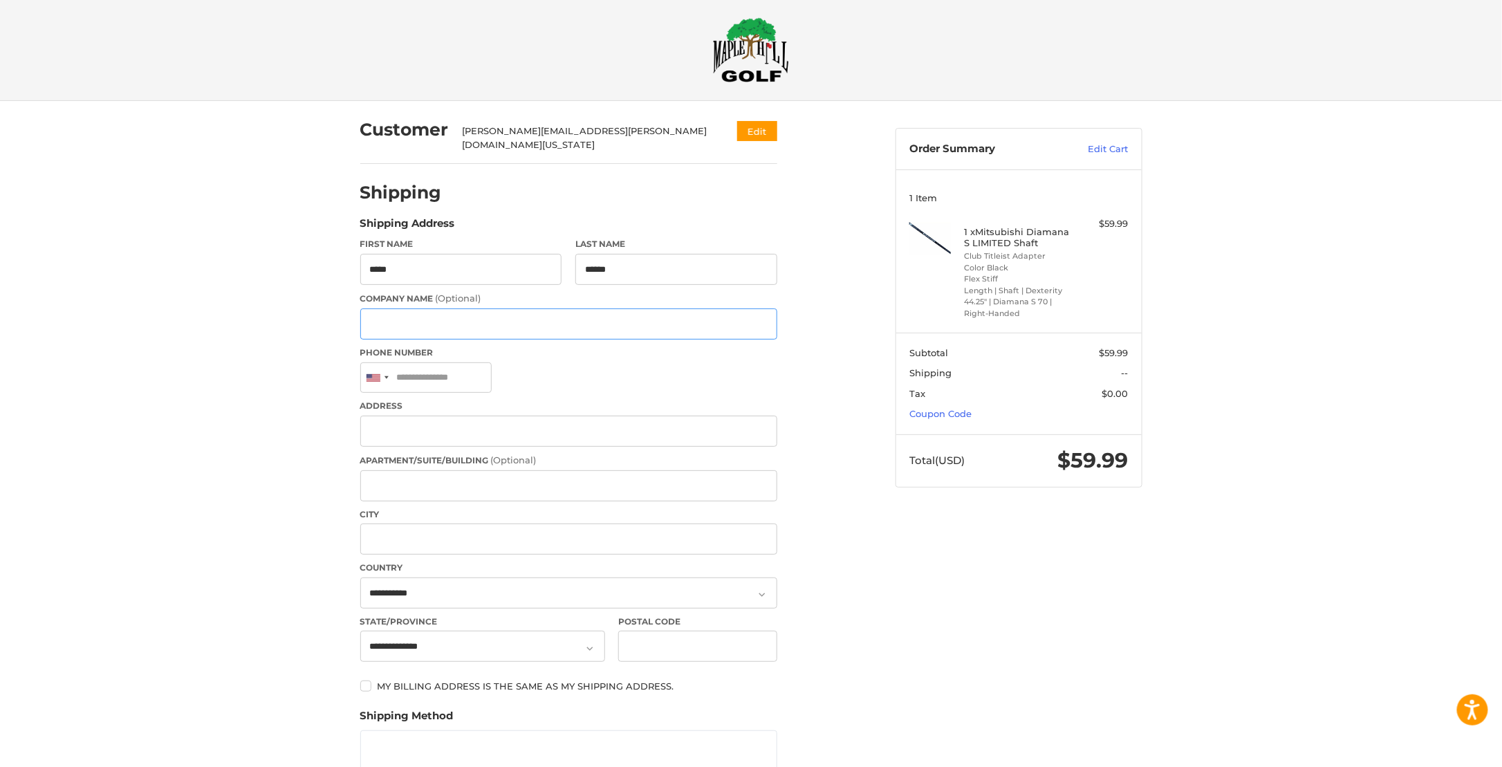  What do you see at coordinates (1016, 268) in the screenshot?
I see `li: Color Black` at bounding box center [1016, 268].